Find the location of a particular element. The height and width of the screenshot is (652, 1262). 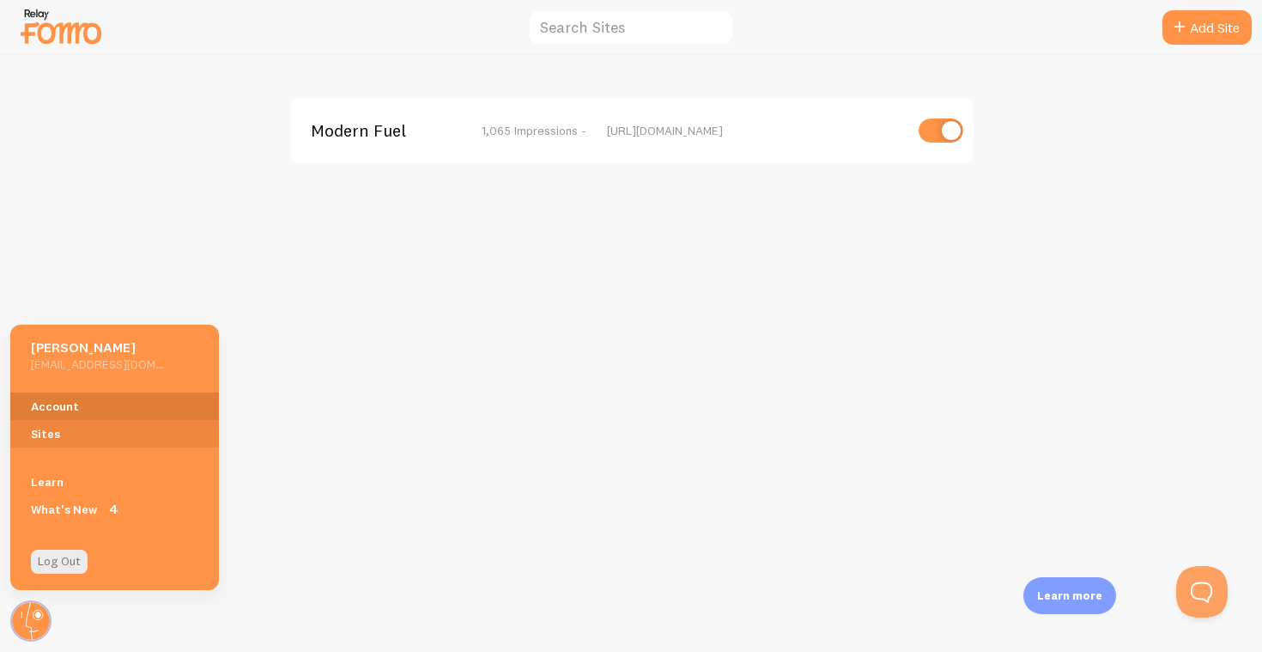

span: 1,065 Impressions - is located at coordinates (534, 131).